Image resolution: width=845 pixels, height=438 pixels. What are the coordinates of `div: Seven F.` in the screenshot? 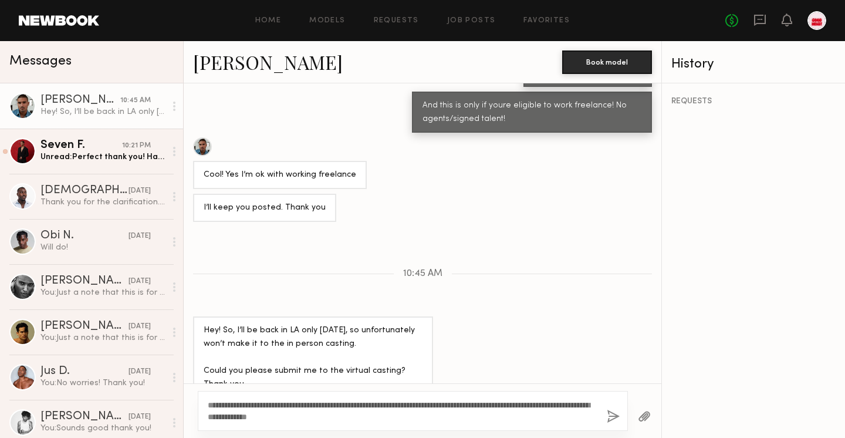 It's located at (81, 146).